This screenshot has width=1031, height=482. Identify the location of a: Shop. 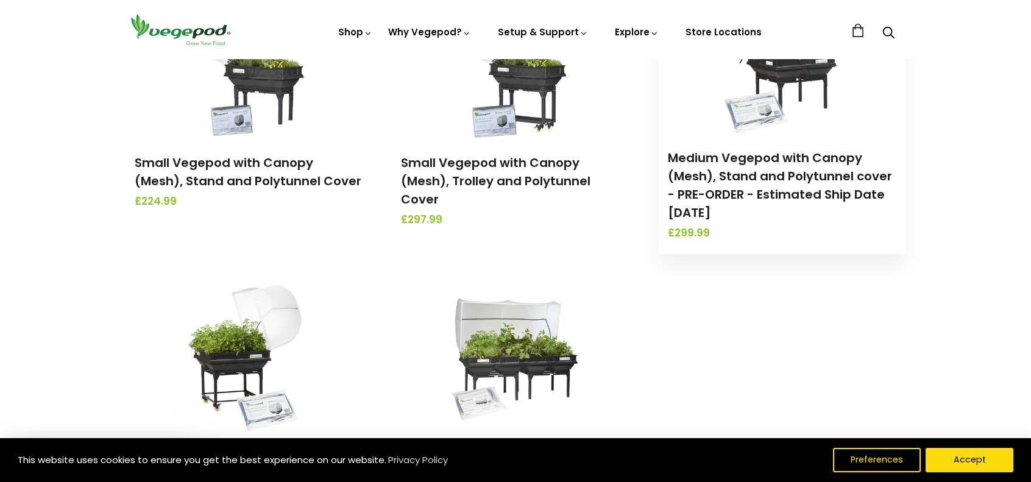
(355, 32).